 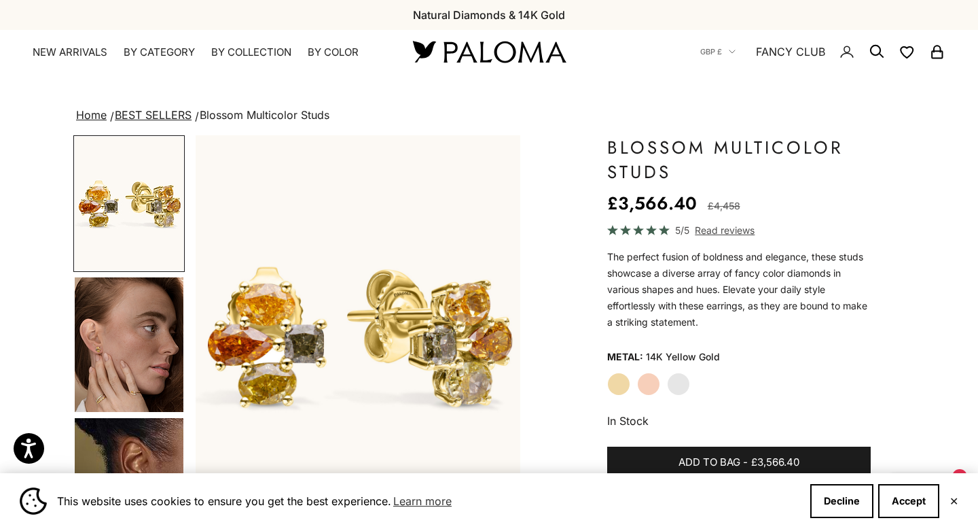 What do you see at coordinates (724, 206) in the screenshot?
I see `compare-at-price: £4,458` at bounding box center [724, 206].